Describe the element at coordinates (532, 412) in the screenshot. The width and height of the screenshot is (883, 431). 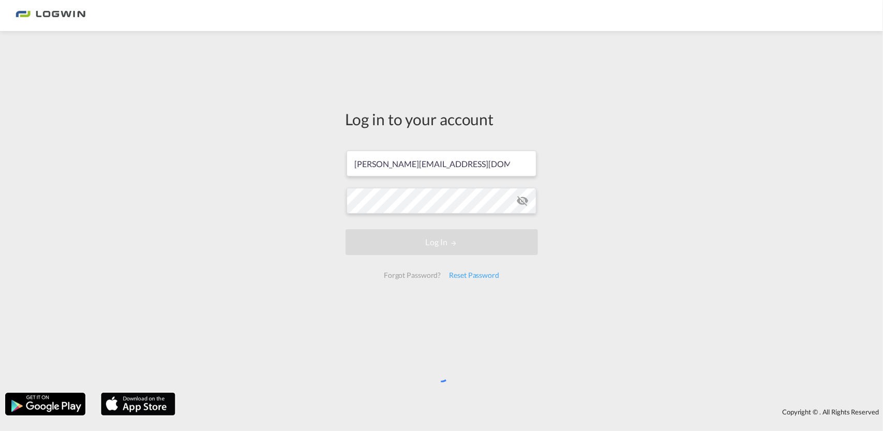
I see `div: Copyright © . All Rights Reserved` at that location.